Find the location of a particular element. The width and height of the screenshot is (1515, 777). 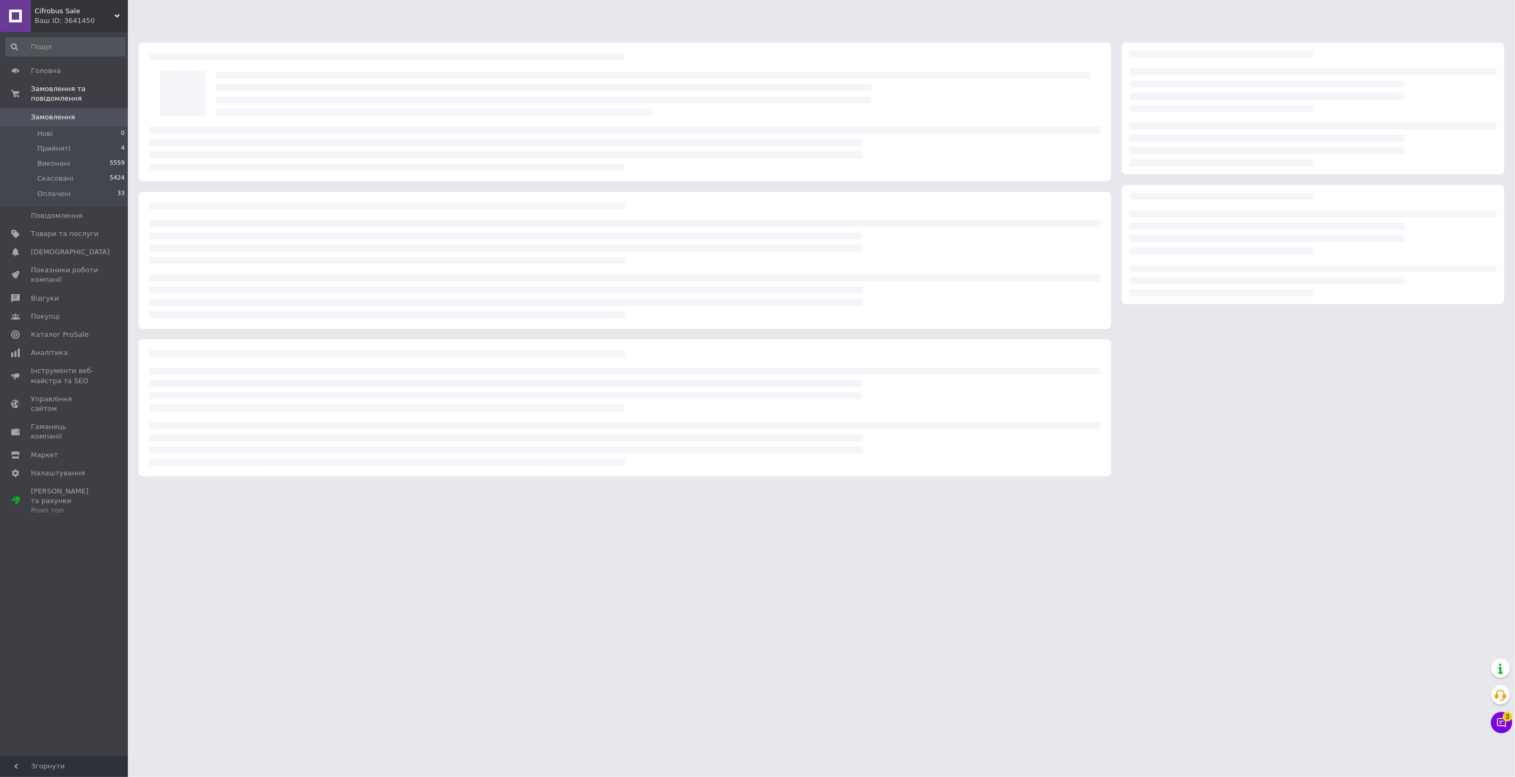

span: Скасовані is located at coordinates (55, 178).